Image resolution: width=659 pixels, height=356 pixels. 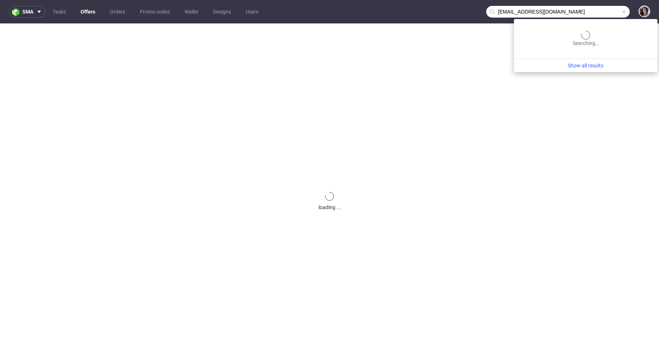 I want to click on a: Tasks, so click(x=59, y=12).